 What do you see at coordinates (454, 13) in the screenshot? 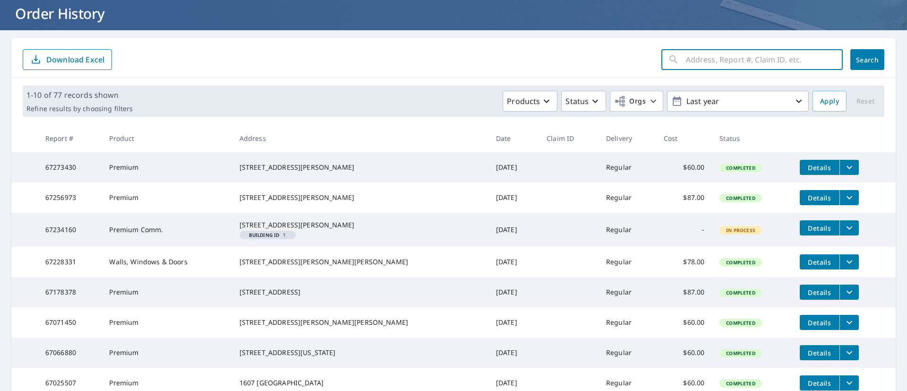
I see `h1: Order History` at bounding box center [454, 13].